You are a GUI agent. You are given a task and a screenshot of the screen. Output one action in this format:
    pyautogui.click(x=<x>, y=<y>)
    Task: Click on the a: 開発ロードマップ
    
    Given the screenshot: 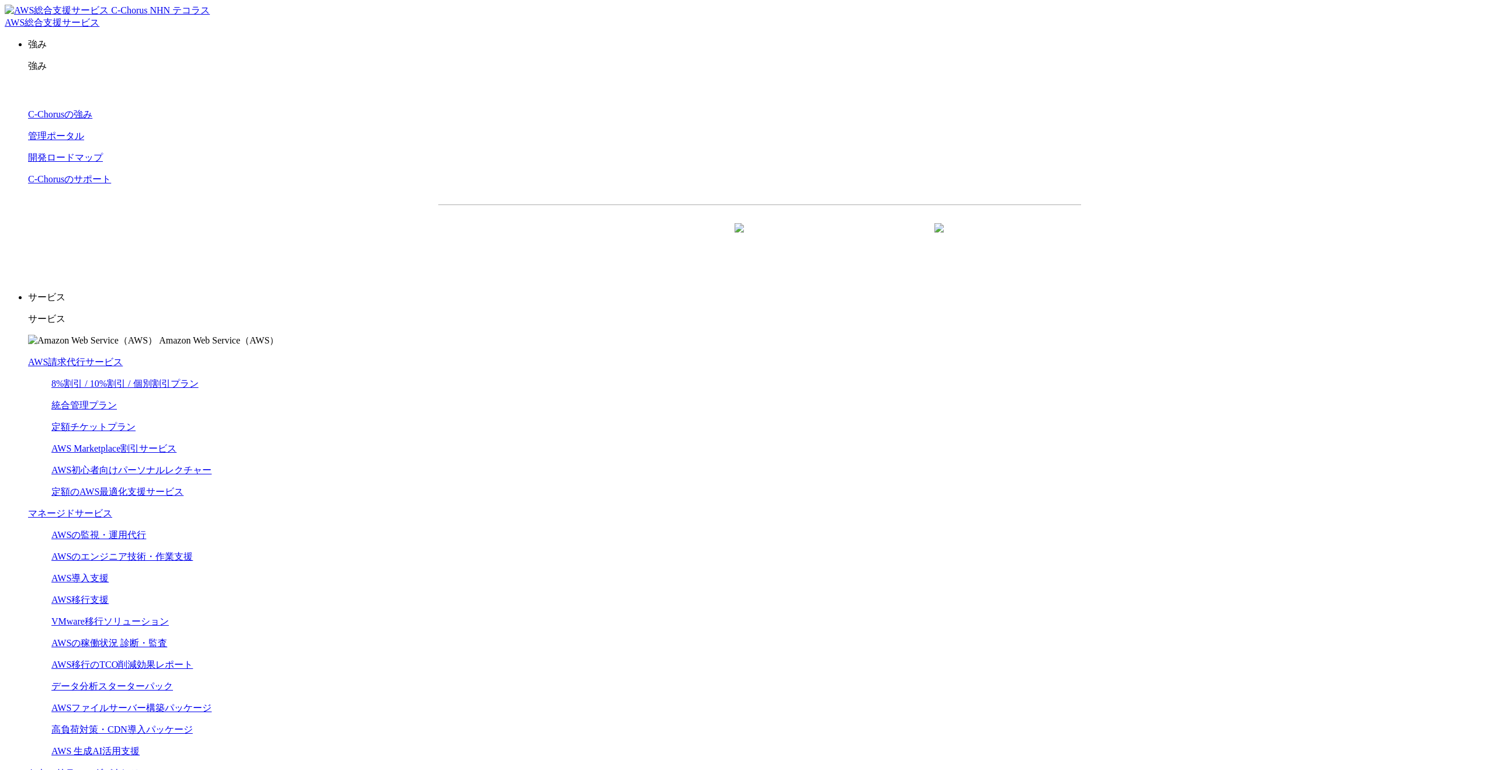 What is the action you would take?
    pyautogui.click(x=65, y=157)
    